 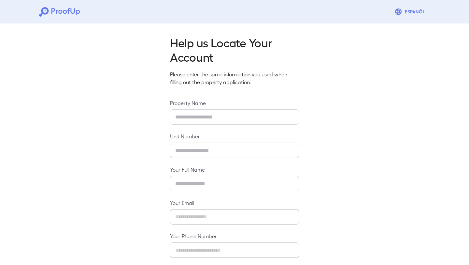 What do you see at coordinates (235, 136) in the screenshot?
I see `label: Unit Number` at bounding box center [235, 136].